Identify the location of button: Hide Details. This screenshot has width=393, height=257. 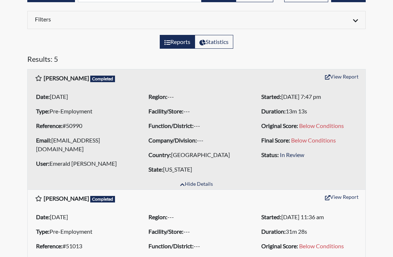
(196, 185).